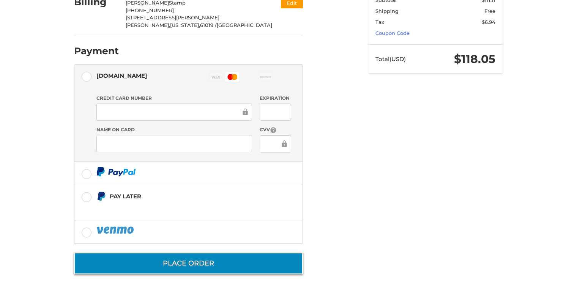 The height and width of the screenshot is (289, 577). What do you see at coordinates (380, 22) in the screenshot?
I see `span: Tax` at bounding box center [380, 22].